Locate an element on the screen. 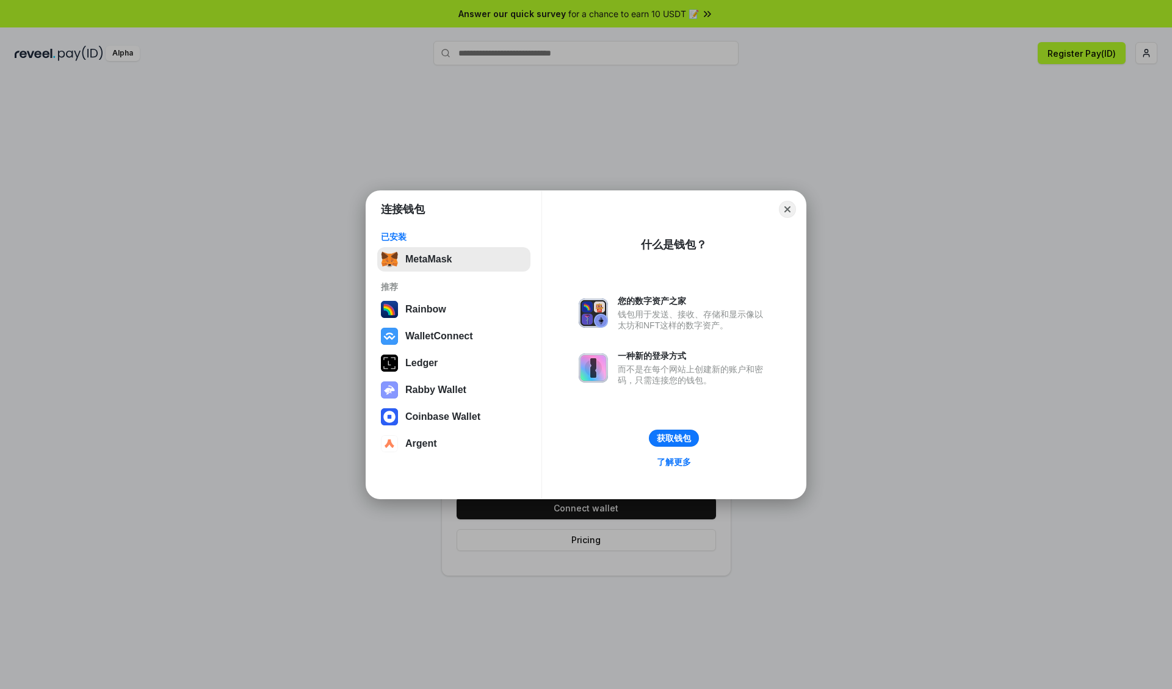 The height and width of the screenshot is (689, 1172). img: svg+xml,%3Csvg%20fill%3D%22none%22%20height%3D%2233%22%20viewBox%3D%220%200%2035%2033%22%20width%... is located at coordinates (389, 259).